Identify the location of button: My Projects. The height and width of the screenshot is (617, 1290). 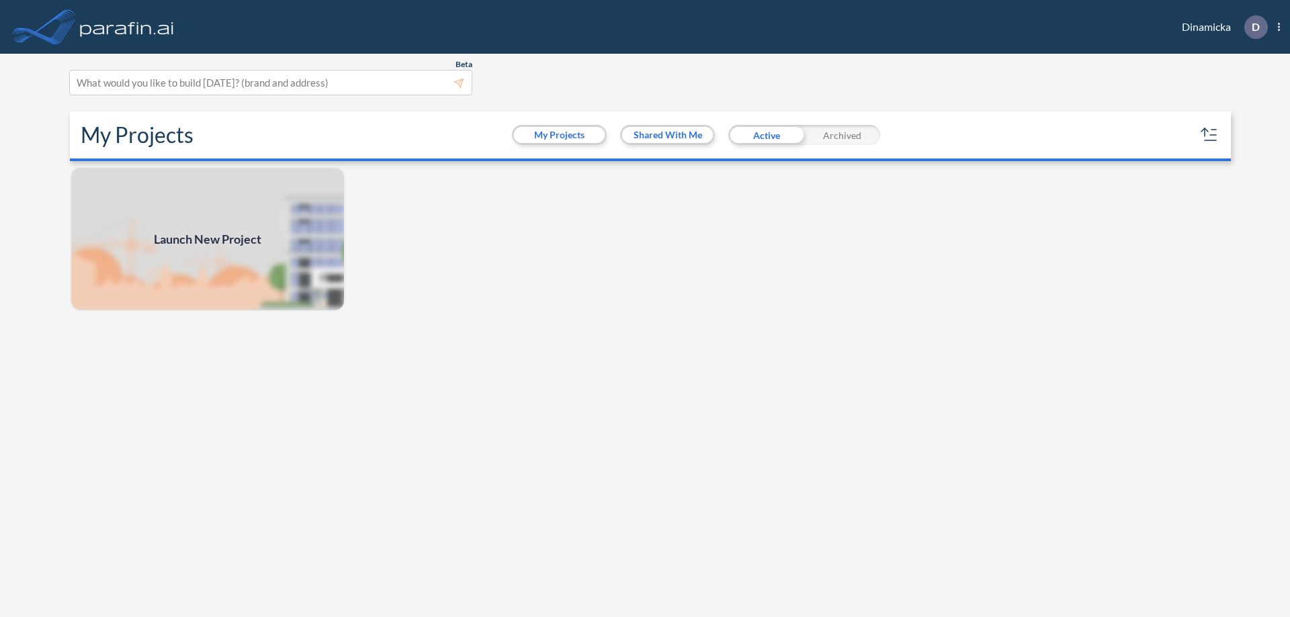
(559, 135).